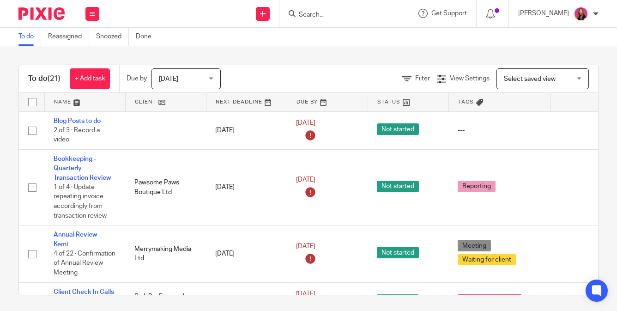 The height and width of the screenshot is (311, 617). Describe the element at coordinates (489, 299) in the screenshot. I see `span: PPF Practice Tasks` at that location.